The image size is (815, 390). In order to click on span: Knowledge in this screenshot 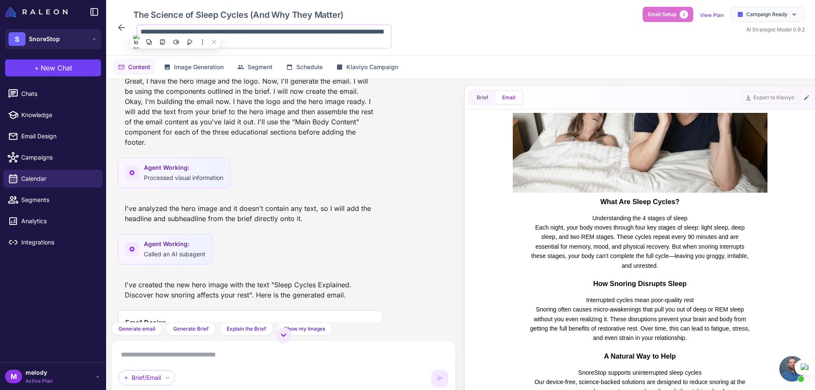, I will do `click(59, 115)`.